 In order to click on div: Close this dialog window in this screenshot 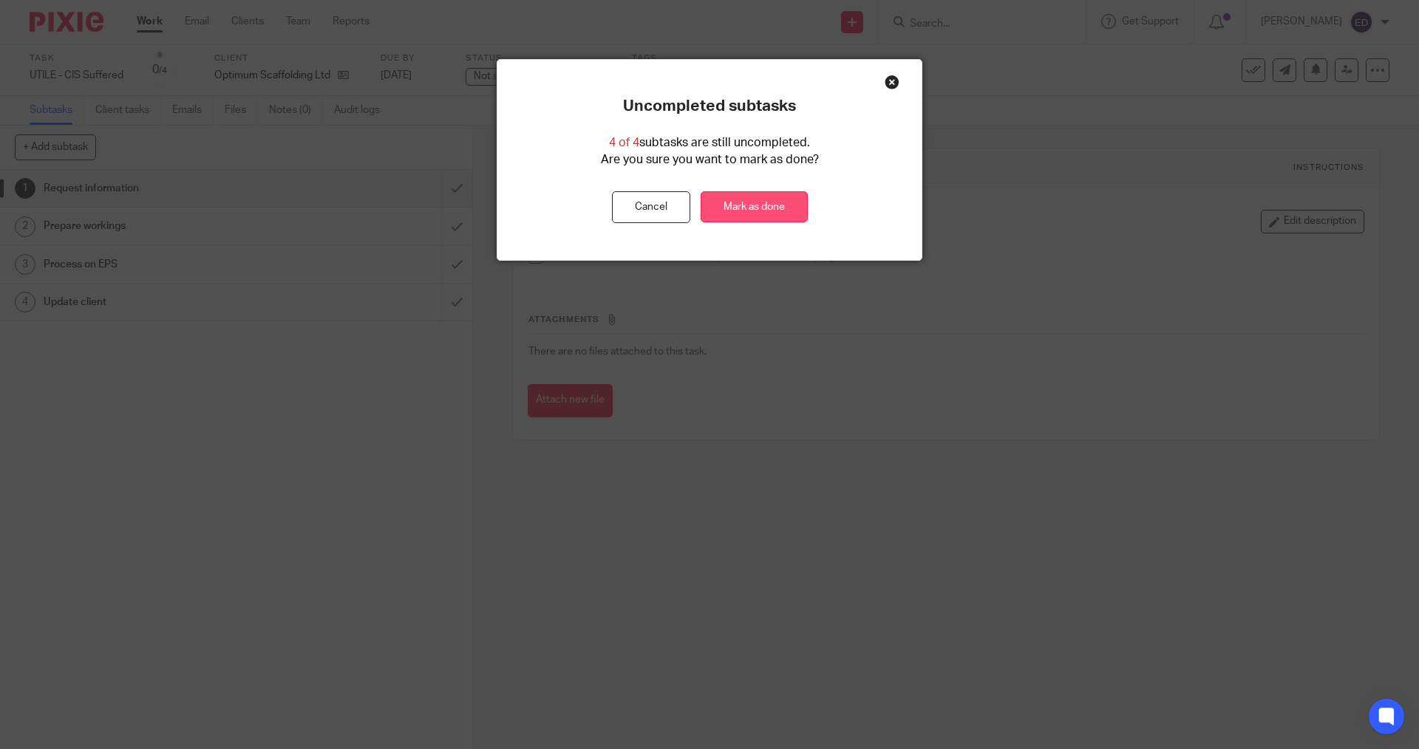, I will do `click(892, 82)`.